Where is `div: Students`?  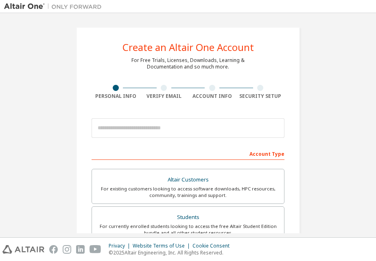
div: Students is located at coordinates (188, 217).